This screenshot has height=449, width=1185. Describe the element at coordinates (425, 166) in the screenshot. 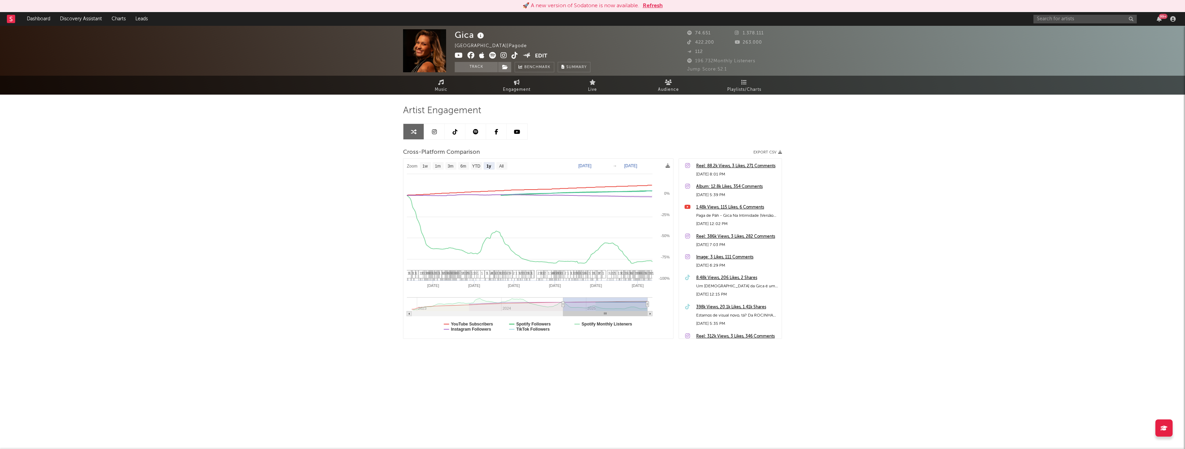

I see `text: 1w` at that location.